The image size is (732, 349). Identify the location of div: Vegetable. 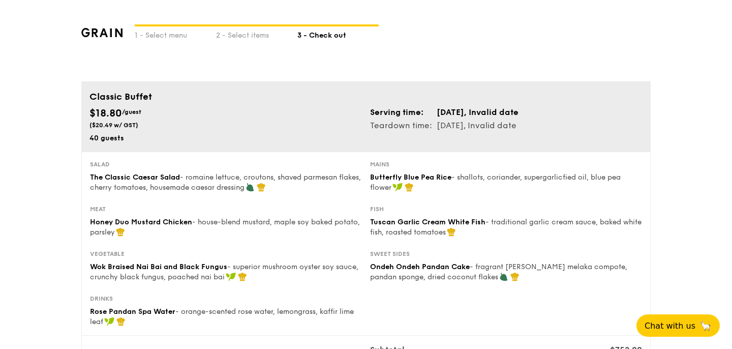
(226, 254).